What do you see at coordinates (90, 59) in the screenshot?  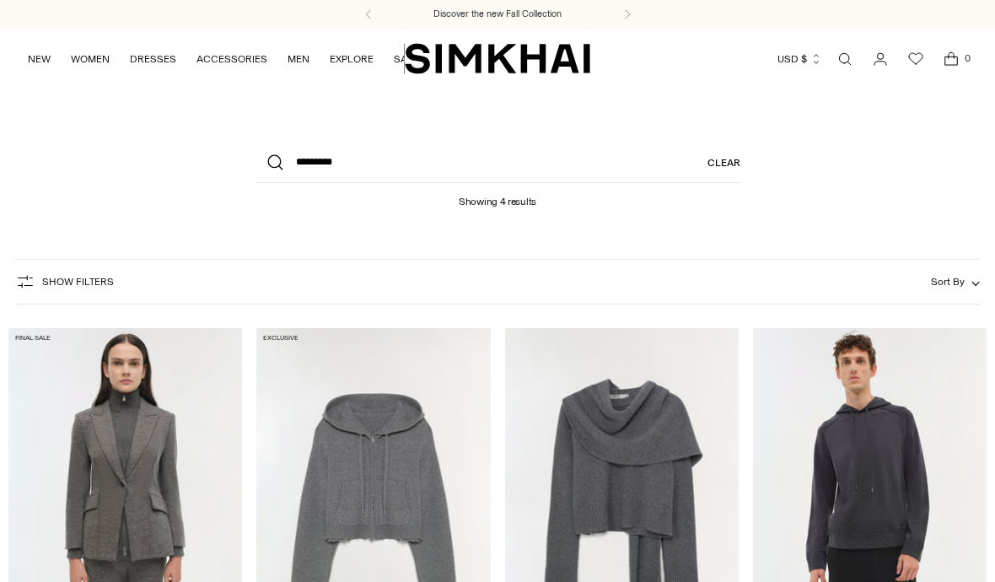 I see `a: WOMEN` at bounding box center [90, 59].